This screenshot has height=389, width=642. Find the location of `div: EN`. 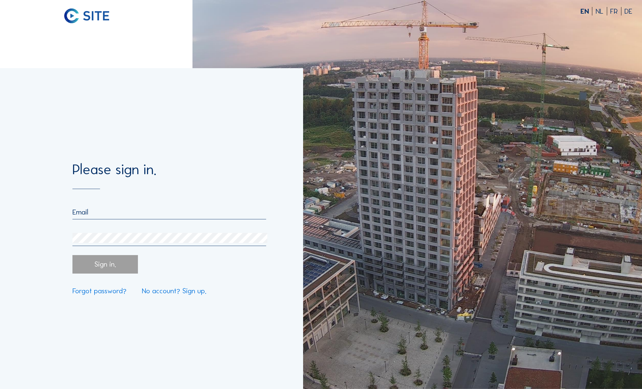

div: EN is located at coordinates (586, 11).